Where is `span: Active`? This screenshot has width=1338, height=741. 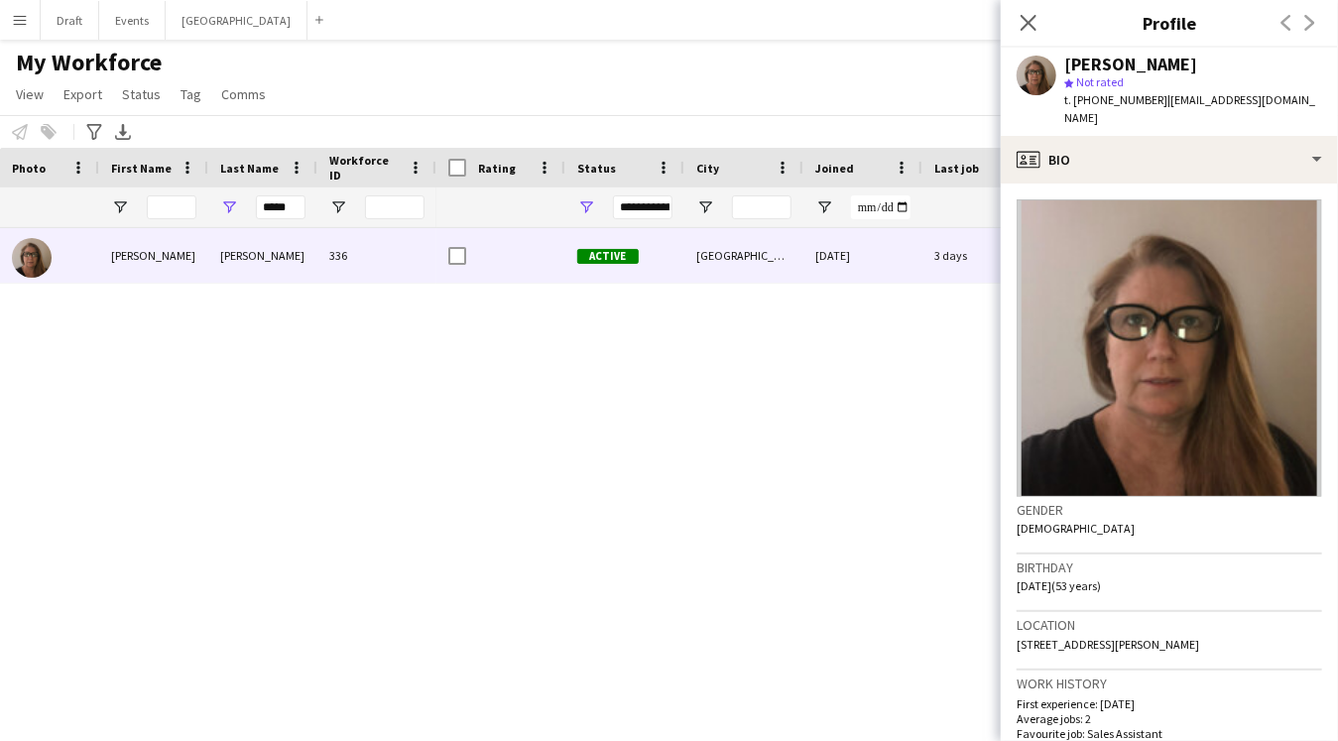 span: Active is located at coordinates (608, 256).